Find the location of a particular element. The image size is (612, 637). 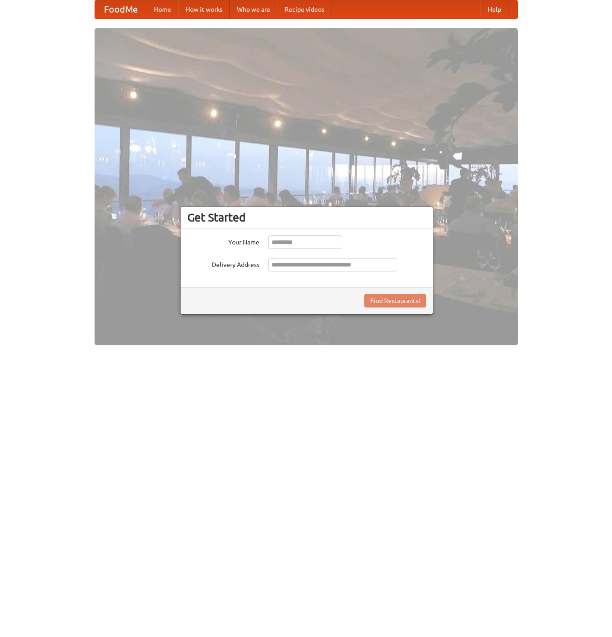

label: Delivery Address is located at coordinates (223, 263).